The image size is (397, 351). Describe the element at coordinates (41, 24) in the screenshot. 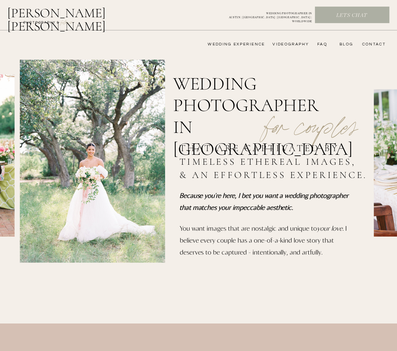

I see `a: photography &` at that location.